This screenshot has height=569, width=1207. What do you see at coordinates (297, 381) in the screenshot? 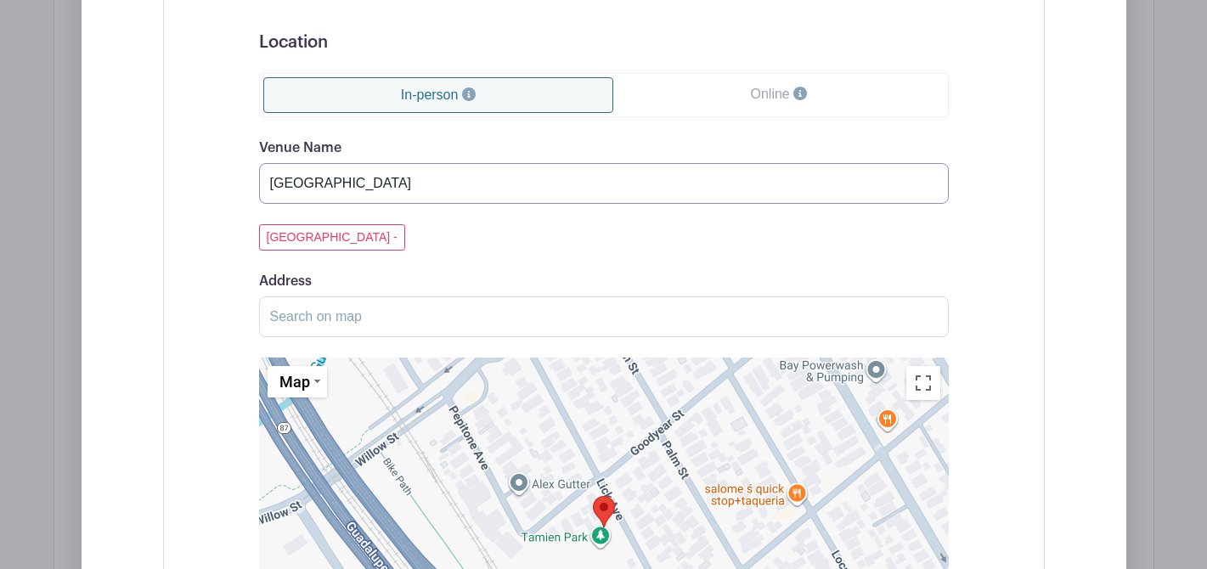
I see `button: Change map style` at bounding box center [297, 381].